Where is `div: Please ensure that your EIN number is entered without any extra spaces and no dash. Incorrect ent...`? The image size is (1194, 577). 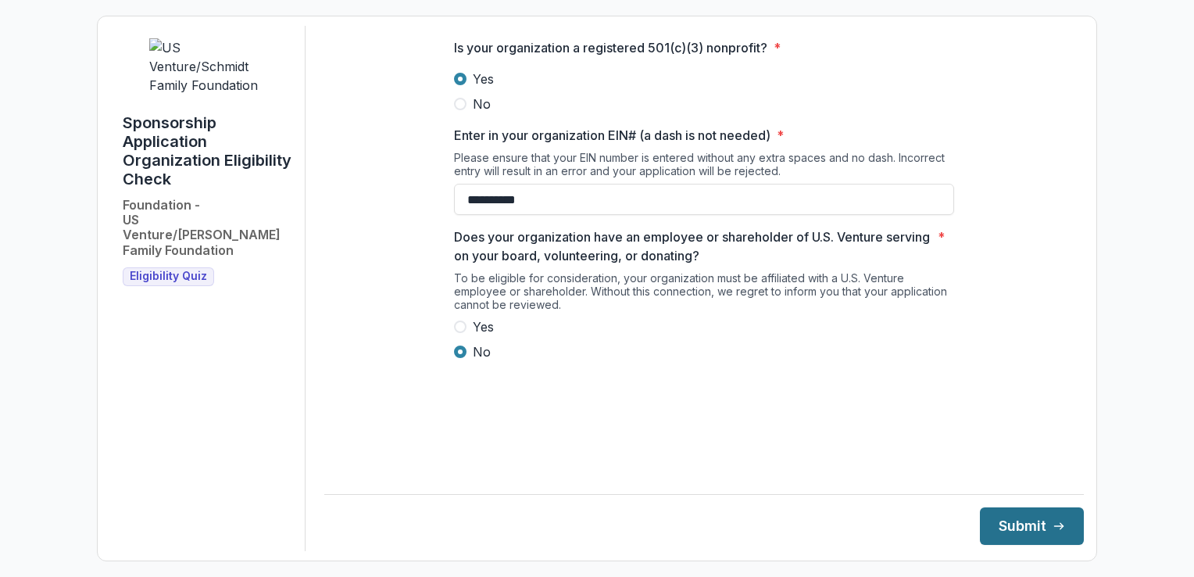
div: Please ensure that your EIN number is entered without any extra spaces and no dash. Incorrect ent... is located at coordinates (704, 167).